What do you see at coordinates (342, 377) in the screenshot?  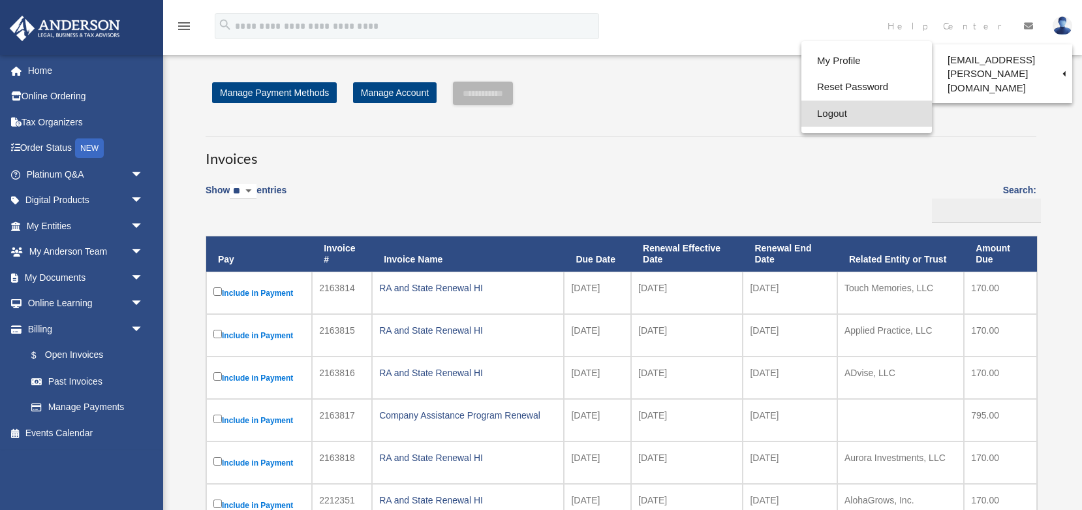 I see `td: 2163816` at bounding box center [342, 377].